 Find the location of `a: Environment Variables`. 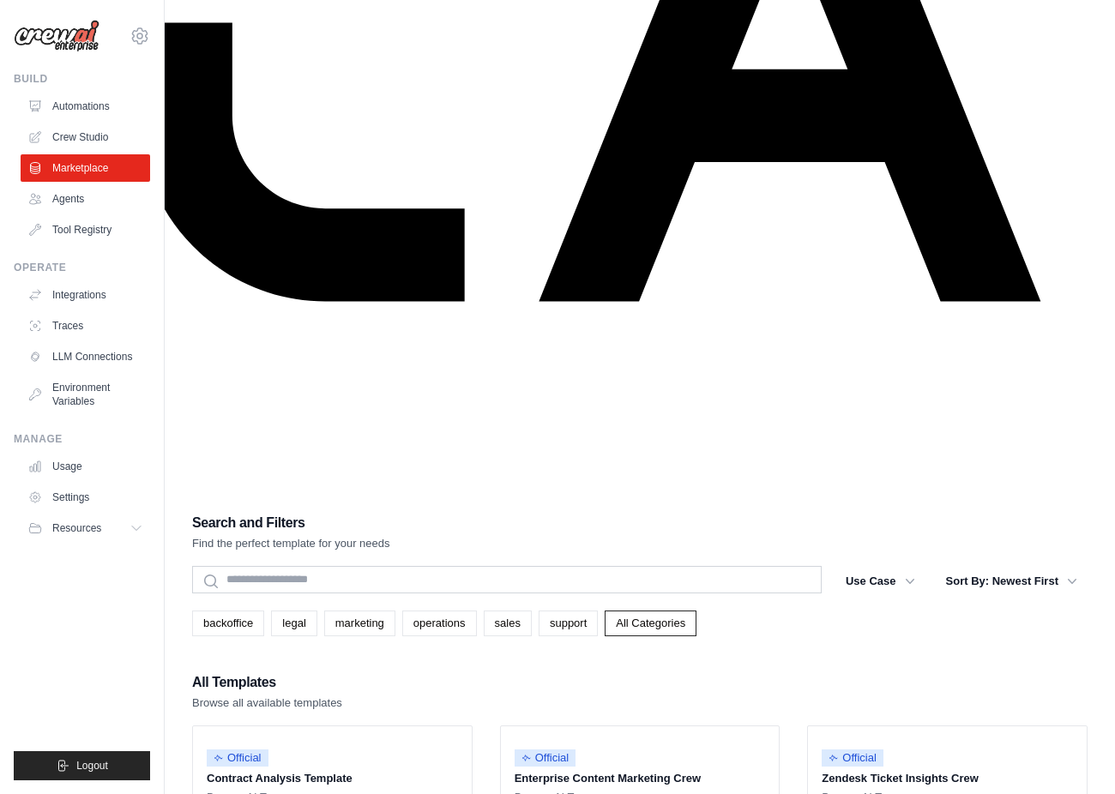

a: Environment Variables is located at coordinates (85, 394).